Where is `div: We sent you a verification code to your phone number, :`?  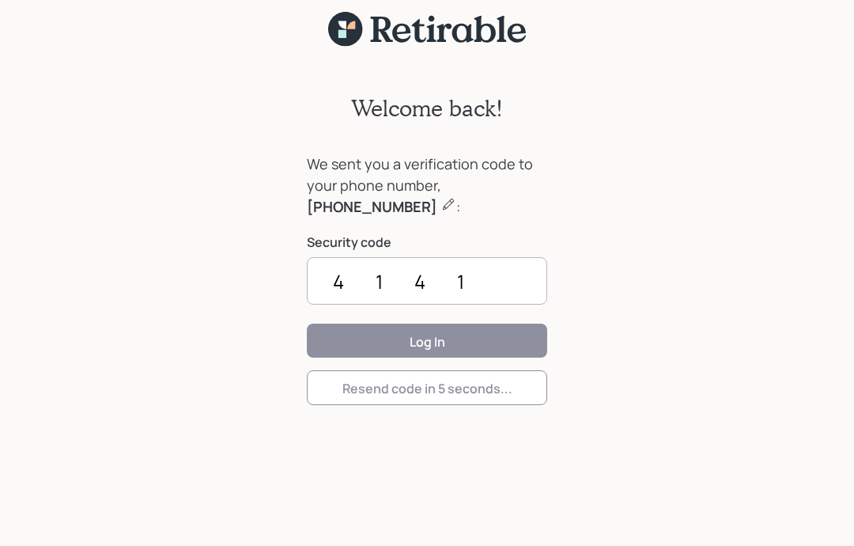 div: We sent you a verification code to your phone number, : is located at coordinates (427, 185).